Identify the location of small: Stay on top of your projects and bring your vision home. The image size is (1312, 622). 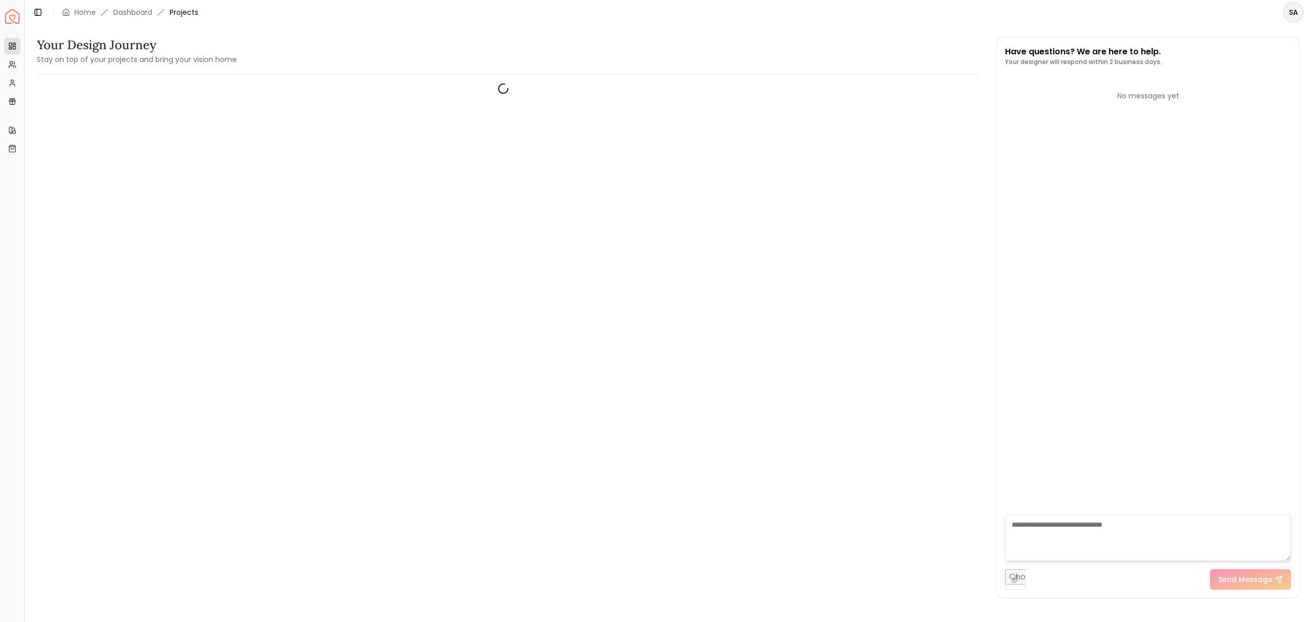
(137, 59).